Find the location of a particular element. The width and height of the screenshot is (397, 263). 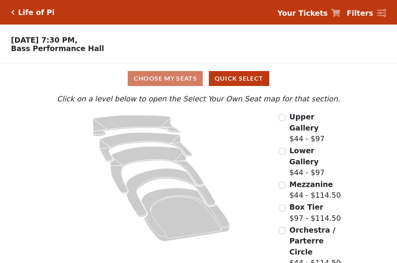

path: Orchestra / Parterre Circle - Seats Available: 21 is located at coordinates (185, 215).